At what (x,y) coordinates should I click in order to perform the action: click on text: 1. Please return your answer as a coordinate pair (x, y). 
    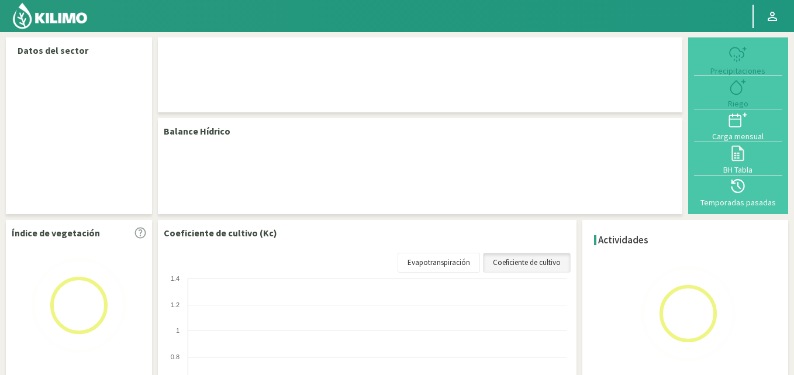
    Looking at the image, I should click on (178, 330).